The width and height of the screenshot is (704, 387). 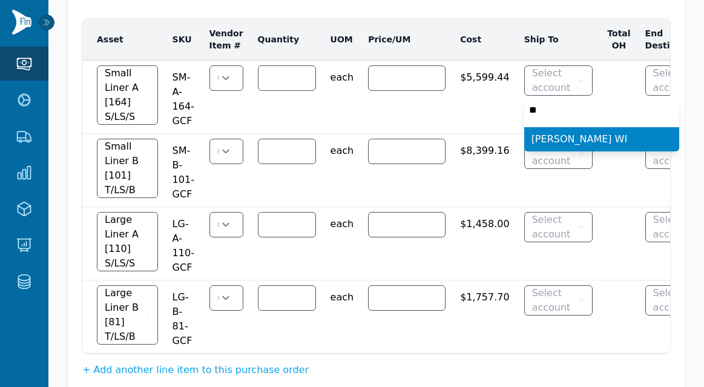 What do you see at coordinates (124, 95) in the screenshot?
I see `span: Small Liner A [164] S/LS/S` at bounding box center [124, 95].